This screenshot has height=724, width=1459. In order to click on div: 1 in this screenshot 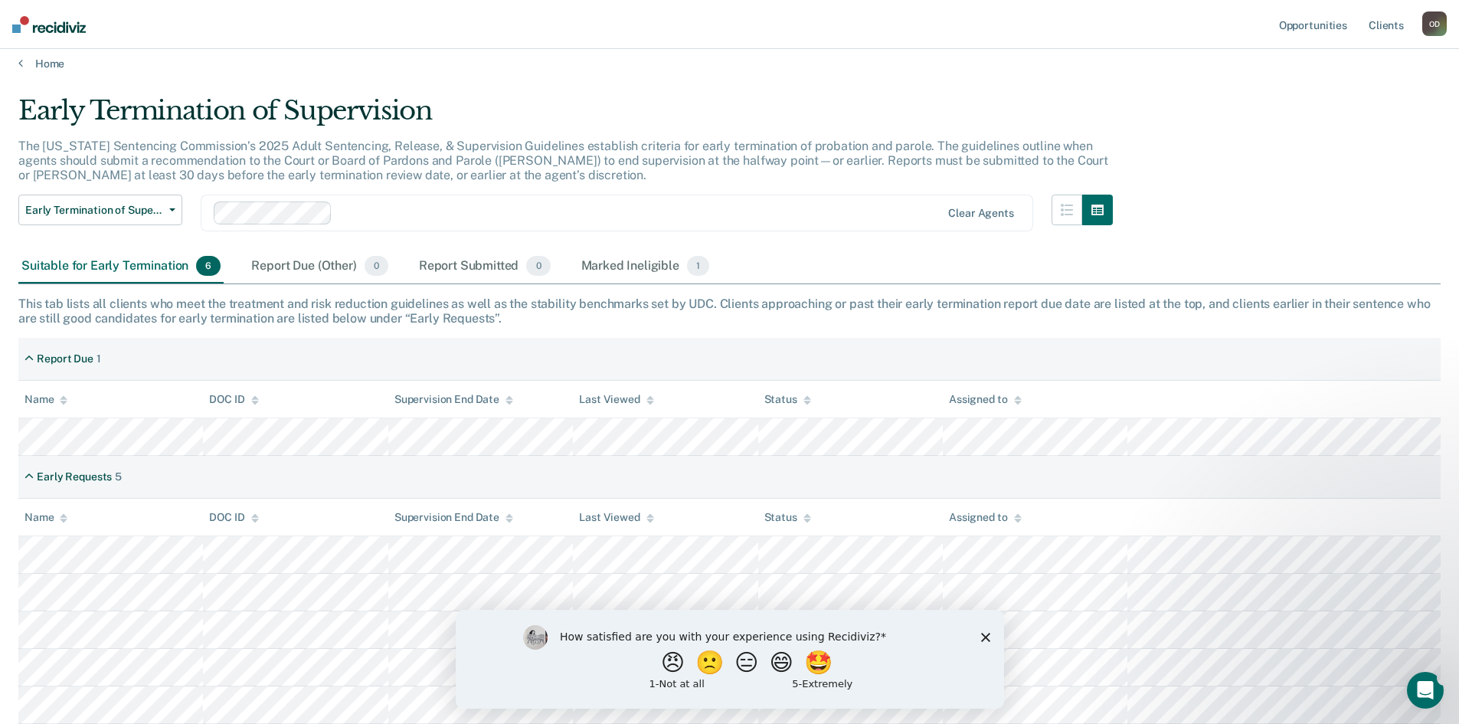, I will do `click(99, 358)`.